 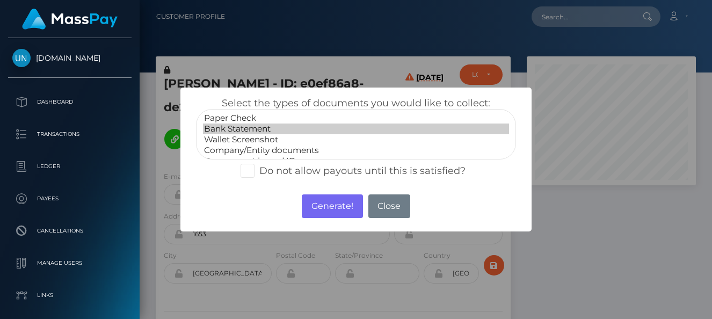 What do you see at coordinates (70, 263) in the screenshot?
I see `p: Manage Users` at bounding box center [70, 263].